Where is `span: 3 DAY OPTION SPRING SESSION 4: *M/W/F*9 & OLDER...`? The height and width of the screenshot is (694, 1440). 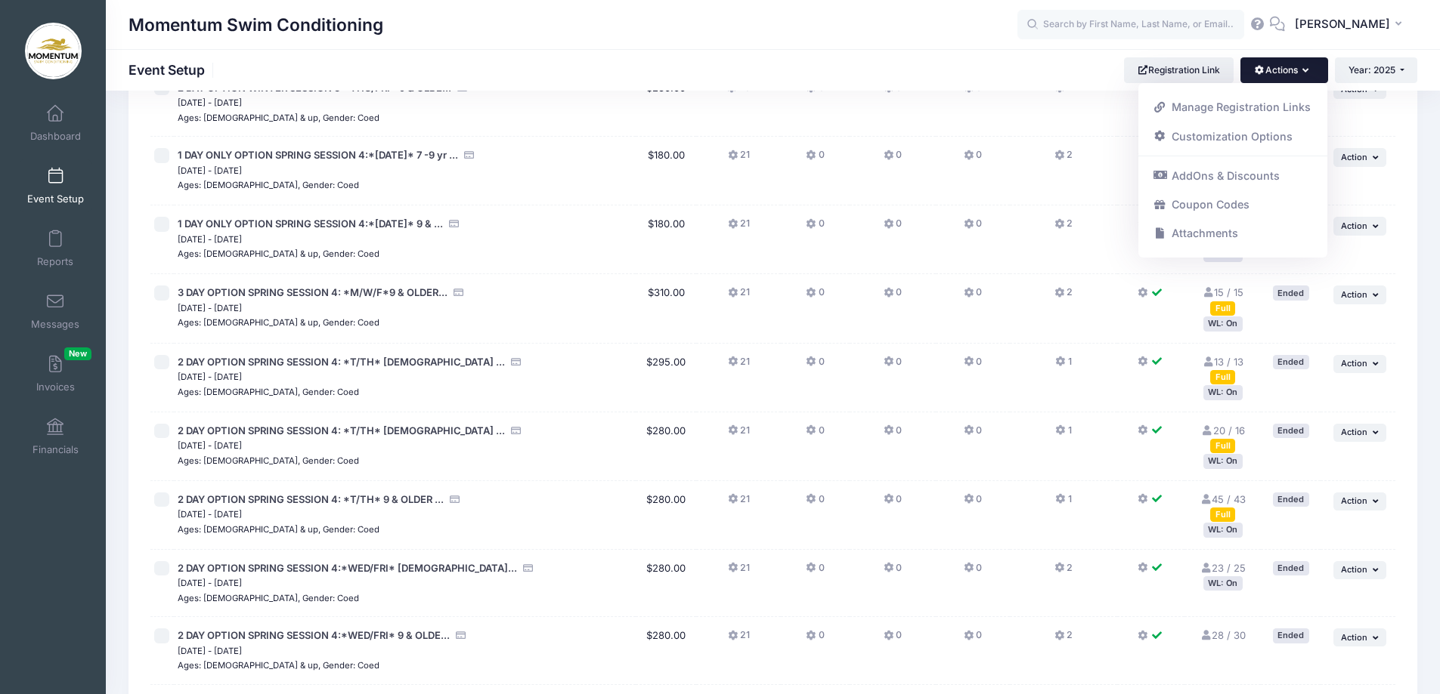 span: 3 DAY OPTION SPRING SESSION 4: *M/W/F*9 & OLDER... is located at coordinates (312, 292).